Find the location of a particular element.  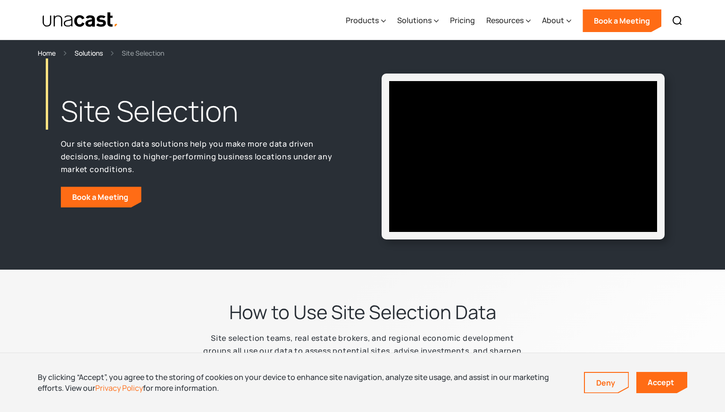

a: home is located at coordinates (80, 20).